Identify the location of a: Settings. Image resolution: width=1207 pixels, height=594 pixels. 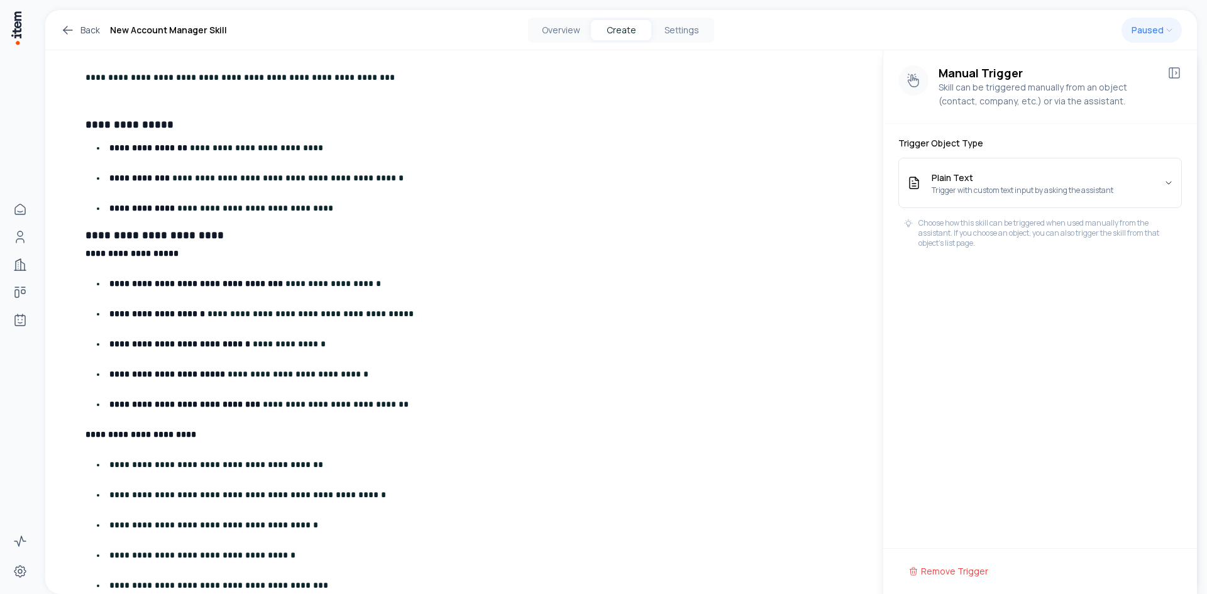
(20, 571).